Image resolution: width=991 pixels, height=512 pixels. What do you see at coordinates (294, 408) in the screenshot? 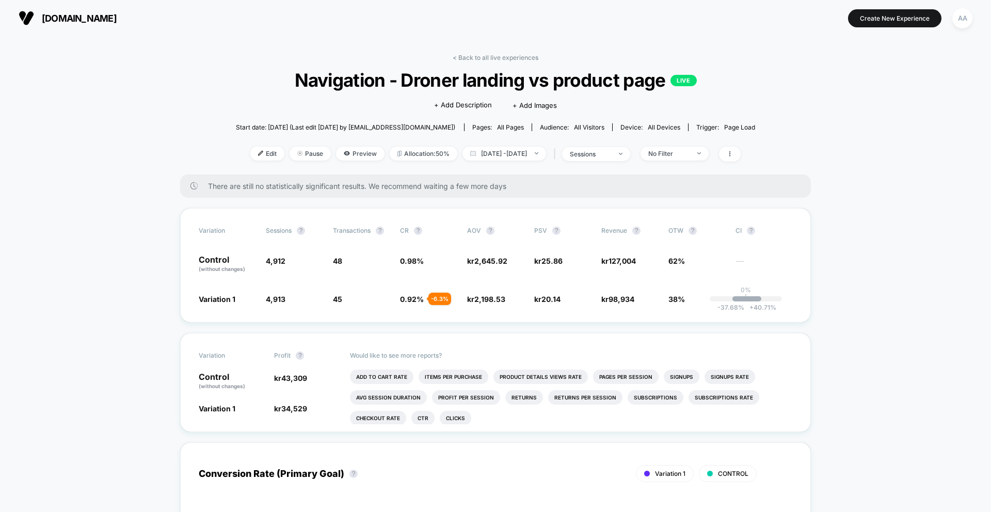
I see `span: 34,529` at bounding box center [294, 408].